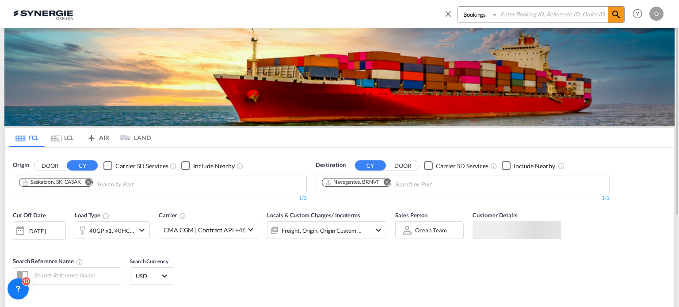 This screenshot has height=307, width=679. Describe the element at coordinates (21, 165) in the screenshot. I see `span: Origin` at that location.